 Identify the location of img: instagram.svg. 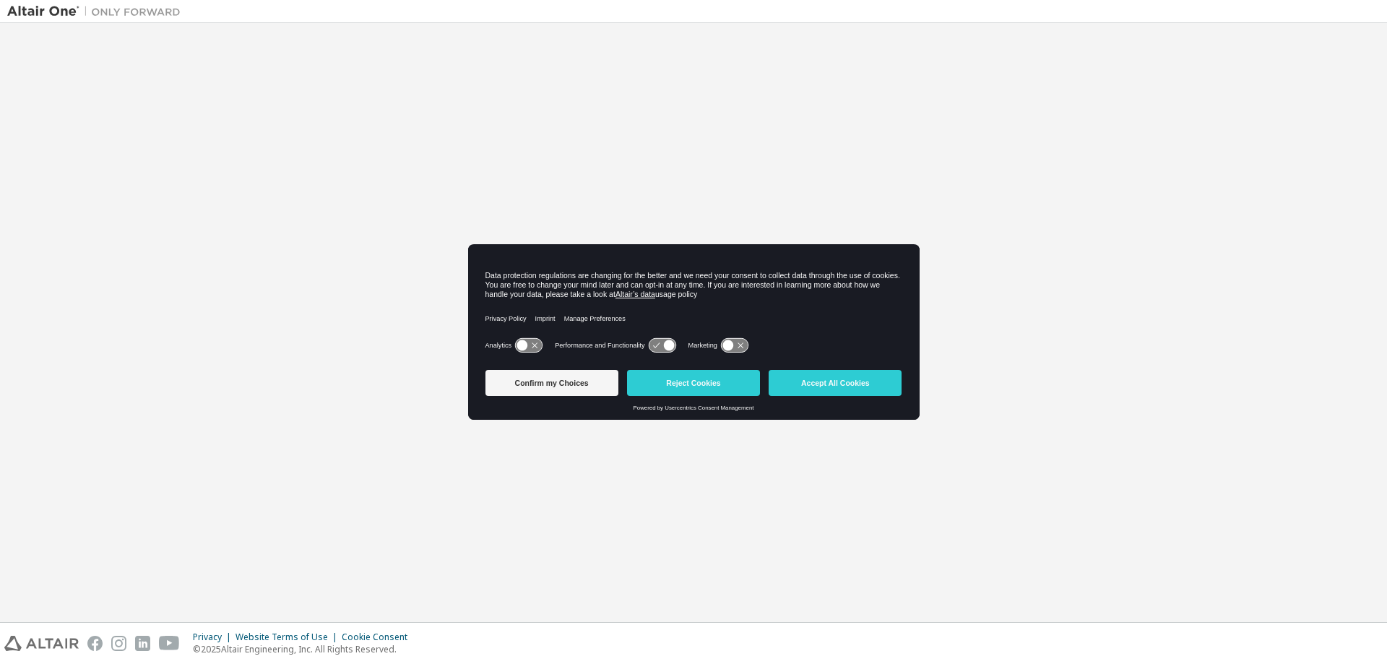
(118, 643).